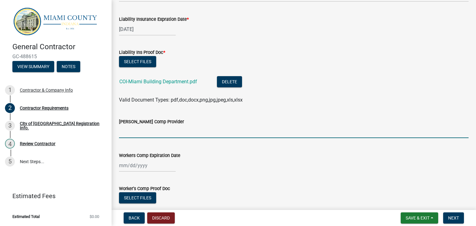 This screenshot has width=476, height=226. Describe the element at coordinates (142, 53) in the screenshot. I see `label: Liability Ins Proof Doc` at that location.